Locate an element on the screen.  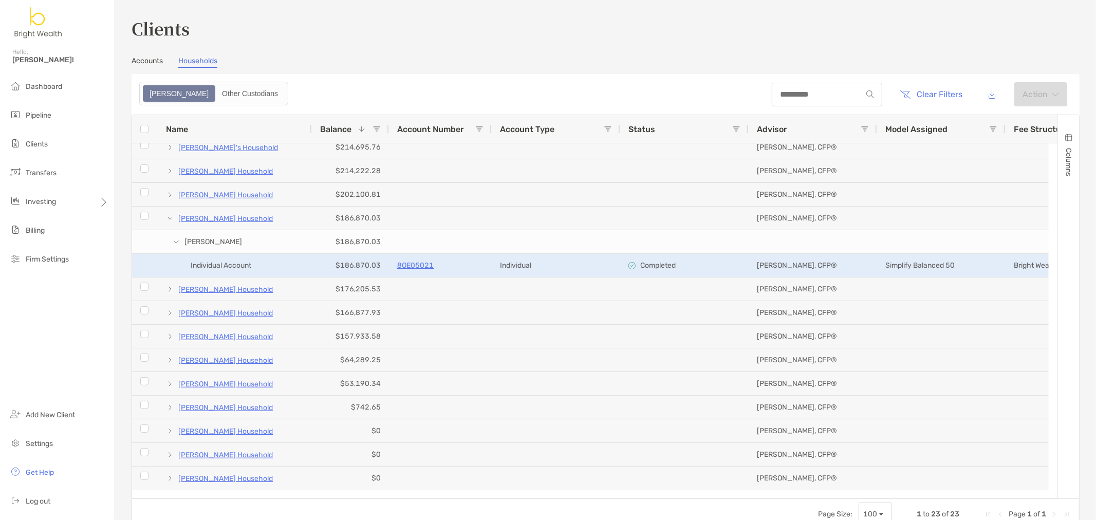
div: Zoe is located at coordinates (179, 94).